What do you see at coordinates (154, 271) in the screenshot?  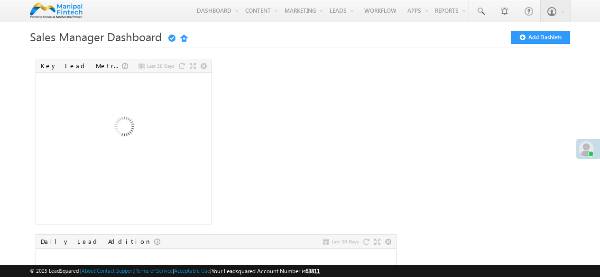 I see `a: Terms of Service` at bounding box center [154, 271].